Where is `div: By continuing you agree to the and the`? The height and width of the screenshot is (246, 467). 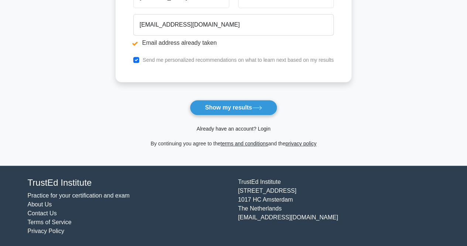 div: By continuing you agree to the and the is located at coordinates (234, 143).